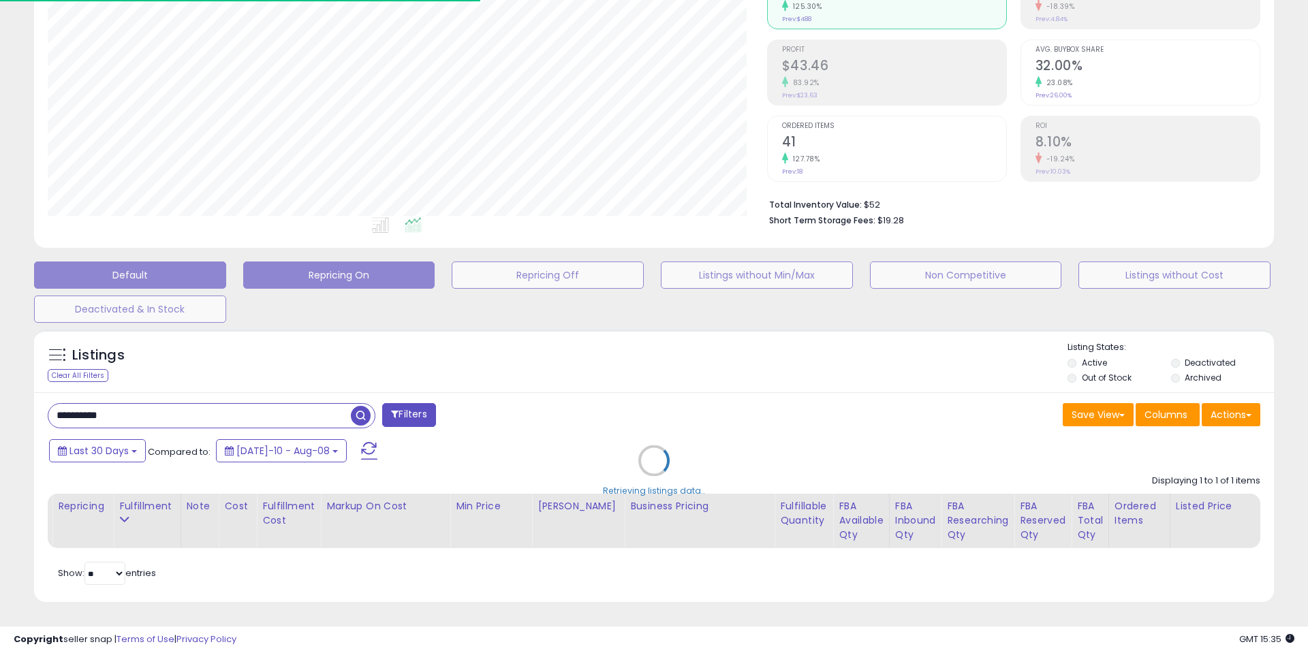  I want to click on small: Prev: 10.03%, so click(1052, 172).